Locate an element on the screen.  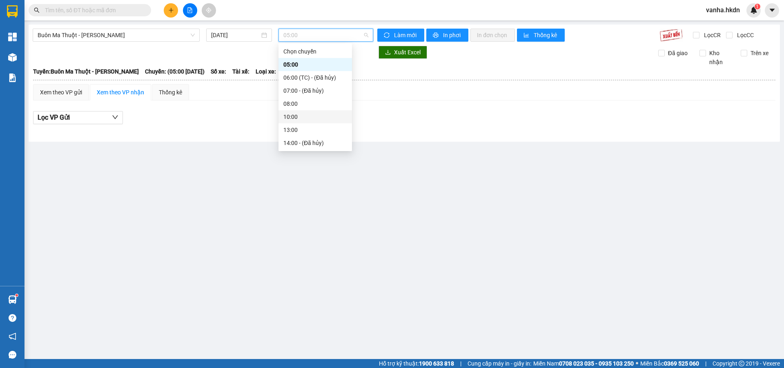
span: Cung cấp máy in - giấy in: is located at coordinates (499, 363).